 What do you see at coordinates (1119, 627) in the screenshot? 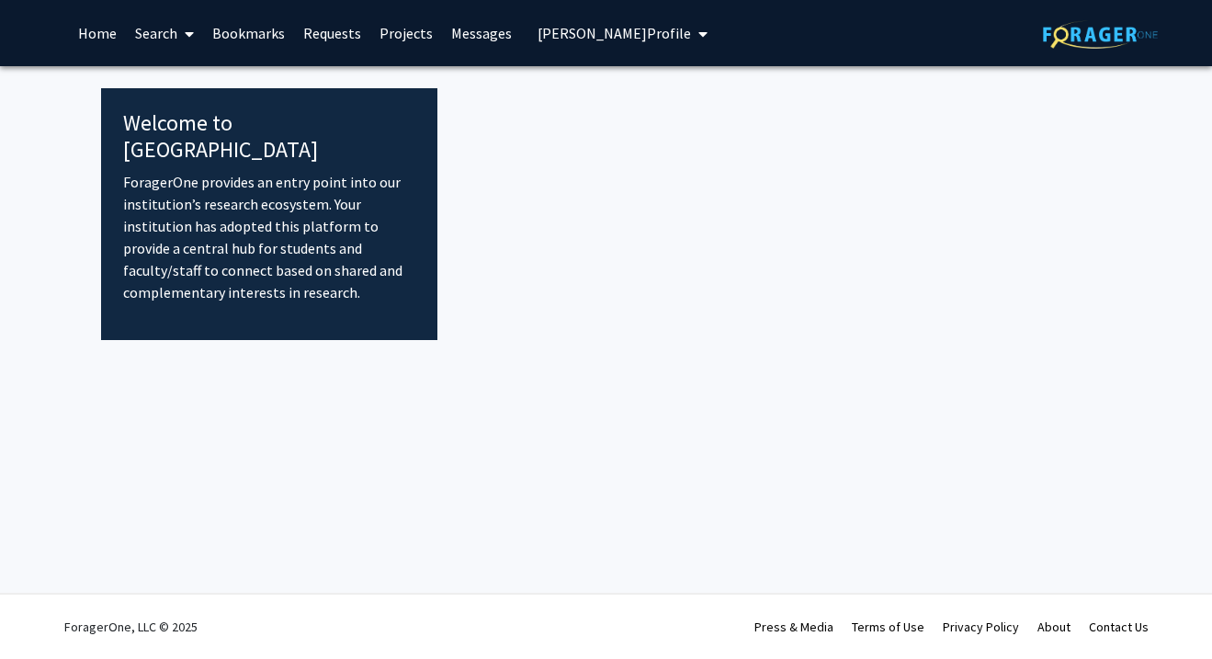
I see `a: Contact Us` at bounding box center [1119, 627].